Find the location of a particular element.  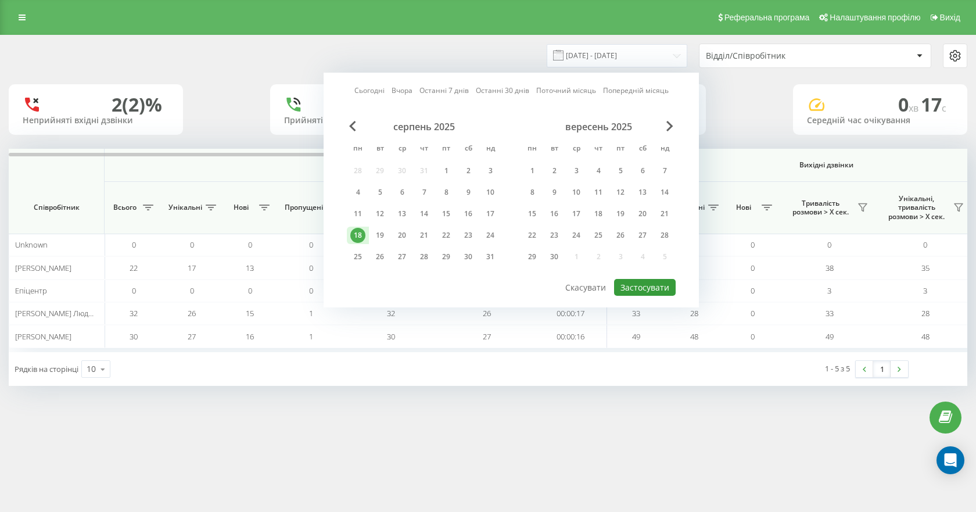

div: пт 15 серп 2025 р. is located at coordinates (446, 214).